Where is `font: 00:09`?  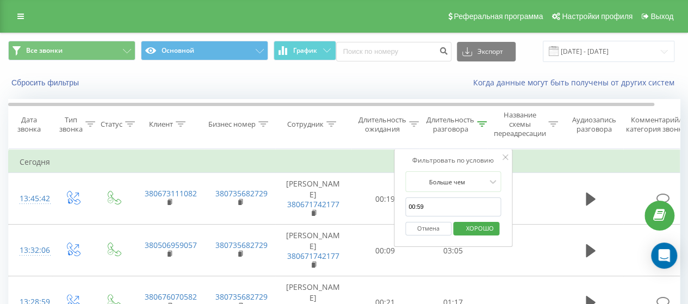 font: 00:09 is located at coordinates (385, 250).